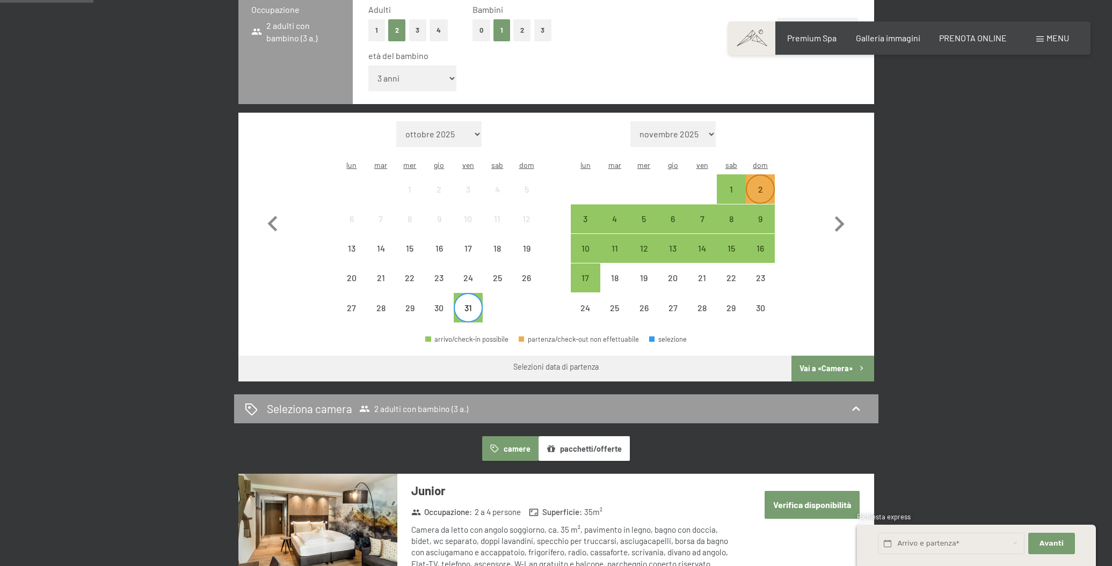  What do you see at coordinates (381, 258) in the screenshot?
I see `div: 14` at bounding box center [381, 258].